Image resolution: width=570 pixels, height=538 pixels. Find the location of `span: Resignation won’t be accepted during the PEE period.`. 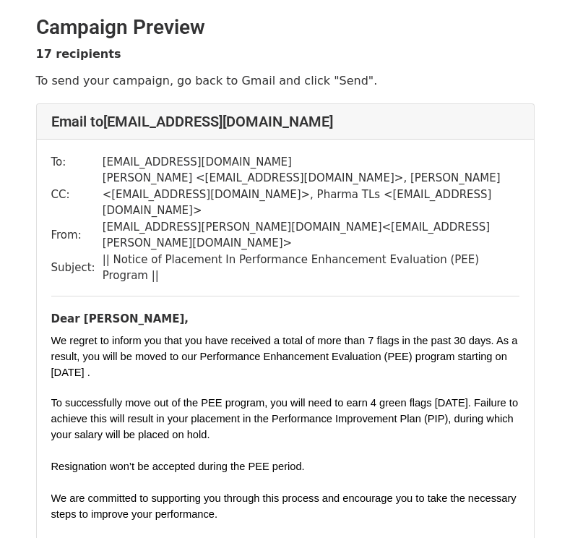

span: Resignation won’t be accepted during the PEE period. is located at coordinates (178, 466).